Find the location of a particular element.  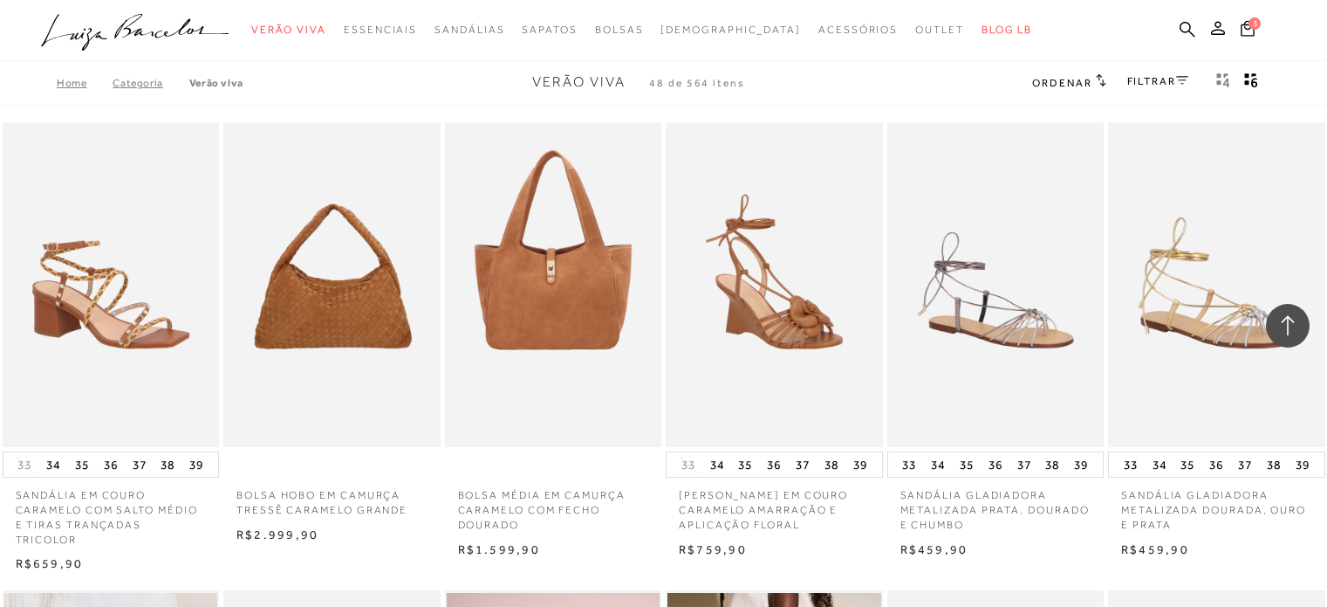

span: Acessórios is located at coordinates (858, 30).